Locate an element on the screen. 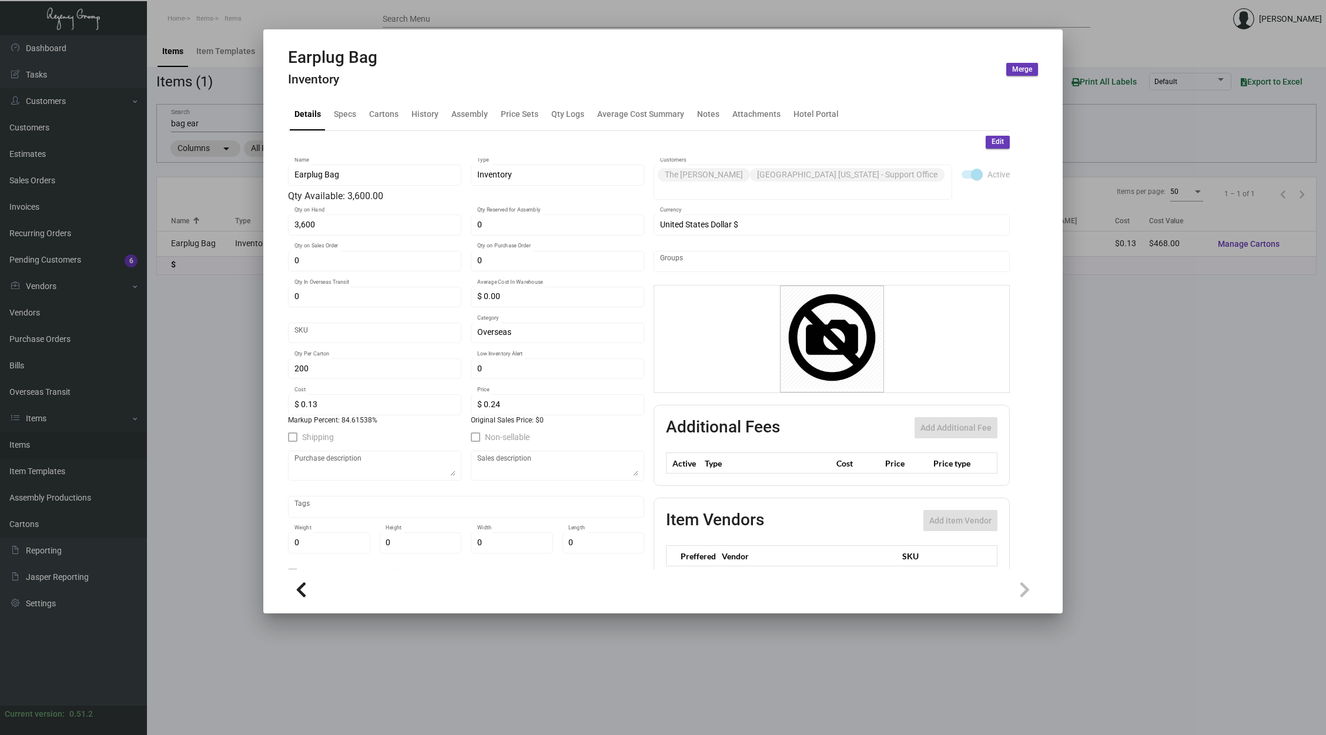 This screenshot has height=735, width=1326. div: Qty Available: 3,600.00 is located at coordinates (466, 196).